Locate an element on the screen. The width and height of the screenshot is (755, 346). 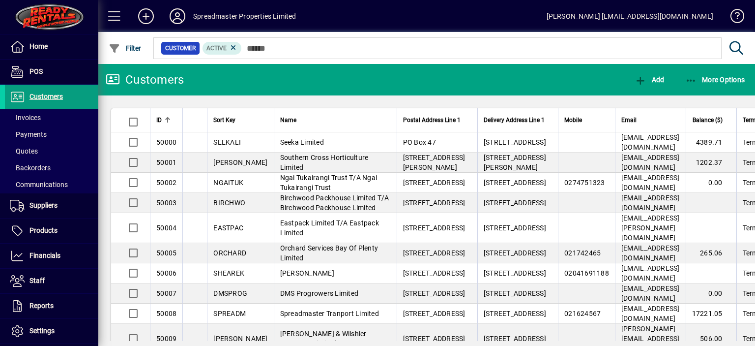
mat-chip: Activation Status: Active is located at coordinates (222, 48).